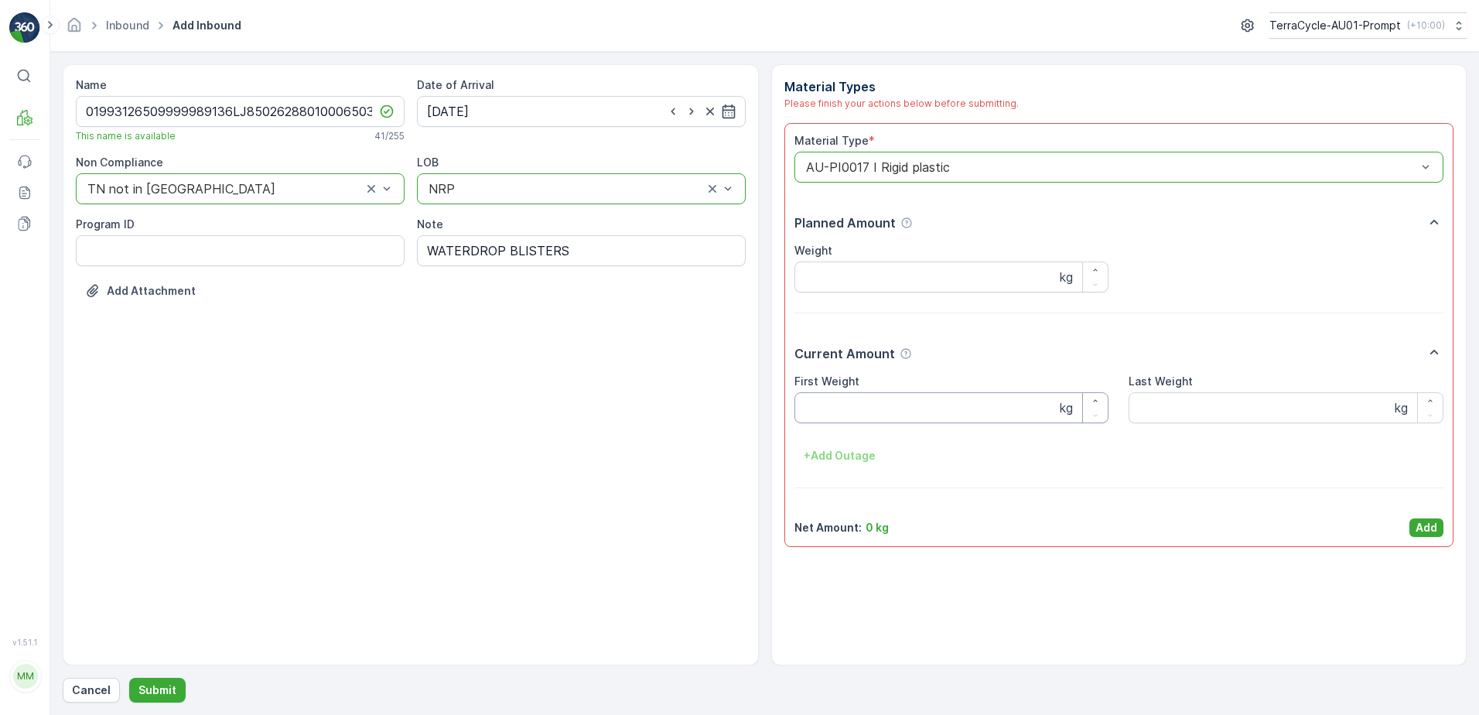 The height and width of the screenshot is (715, 1479). Describe the element at coordinates (1368, 26) in the screenshot. I see `button: TerraCycle-AU01-Prompt(+10:00)` at that location.